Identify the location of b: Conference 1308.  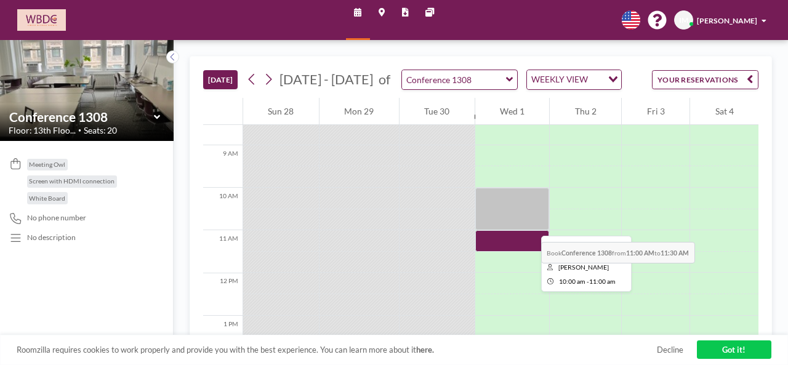
(587, 253).